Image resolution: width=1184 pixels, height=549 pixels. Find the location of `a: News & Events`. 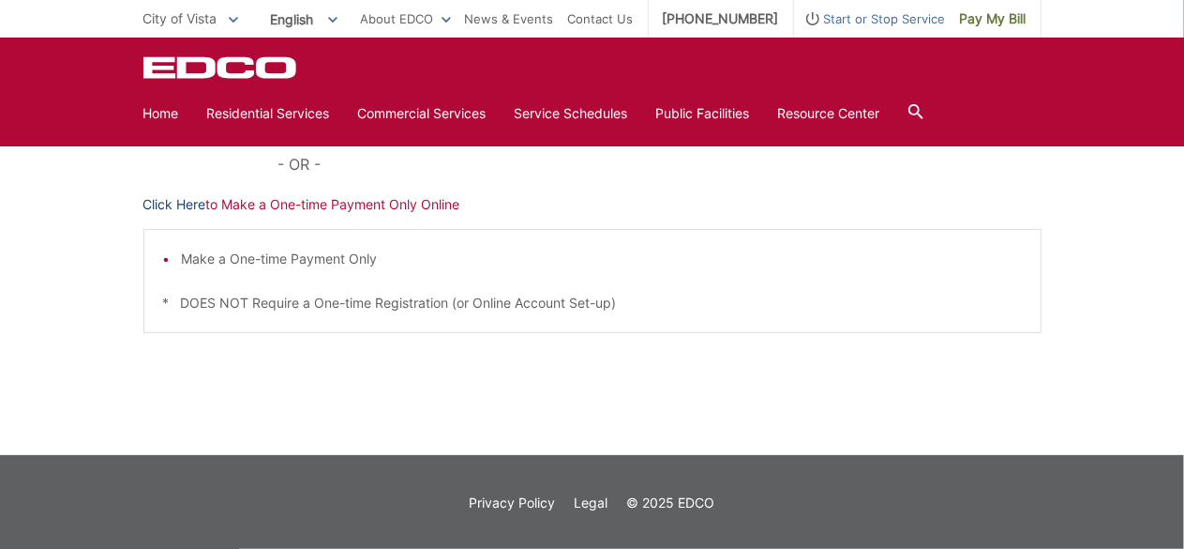

a: News & Events is located at coordinates (509, 19).